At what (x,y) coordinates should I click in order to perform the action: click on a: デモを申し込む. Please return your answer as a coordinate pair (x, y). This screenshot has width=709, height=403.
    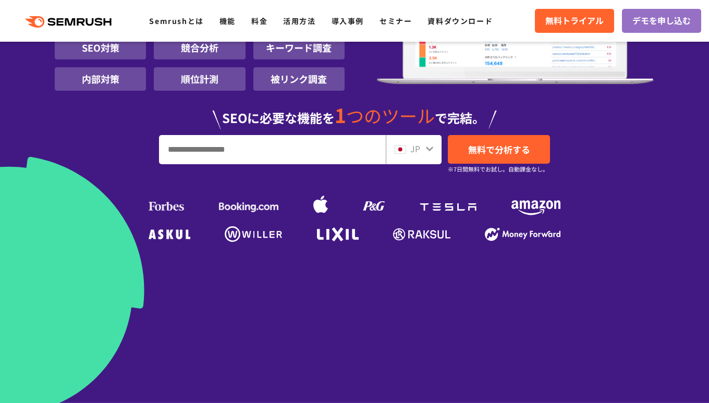
    Looking at the image, I should click on (662, 21).